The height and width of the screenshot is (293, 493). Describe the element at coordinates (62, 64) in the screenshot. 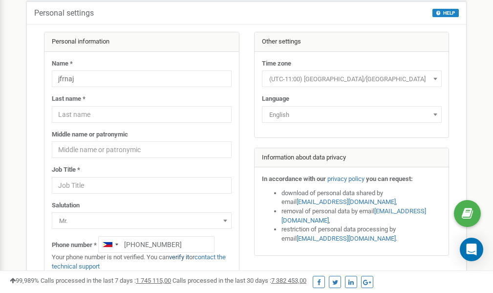

I see `label: Name *` at that location.